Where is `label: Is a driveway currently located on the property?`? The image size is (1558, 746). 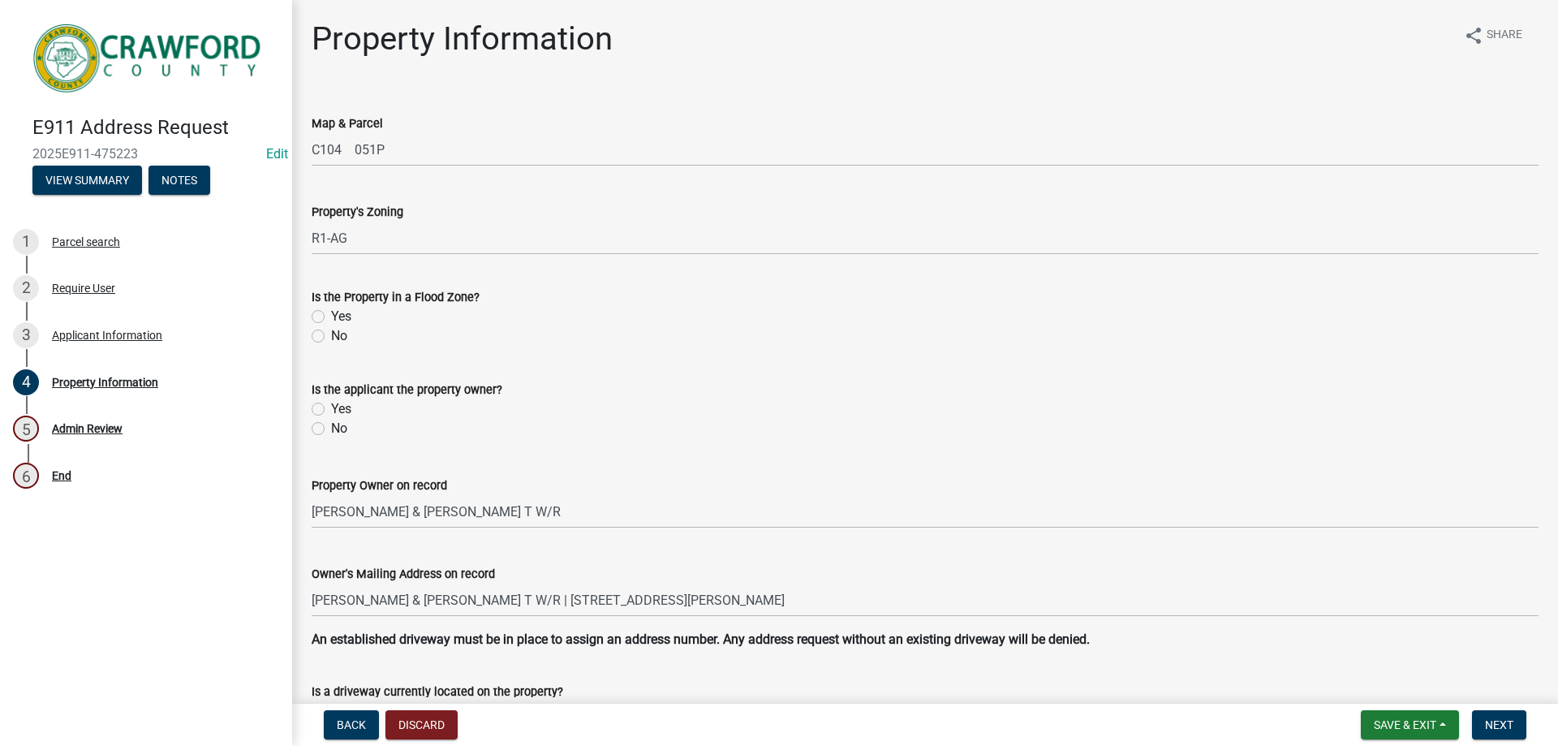
label: Is a driveway currently located on the property? is located at coordinates (437, 692).